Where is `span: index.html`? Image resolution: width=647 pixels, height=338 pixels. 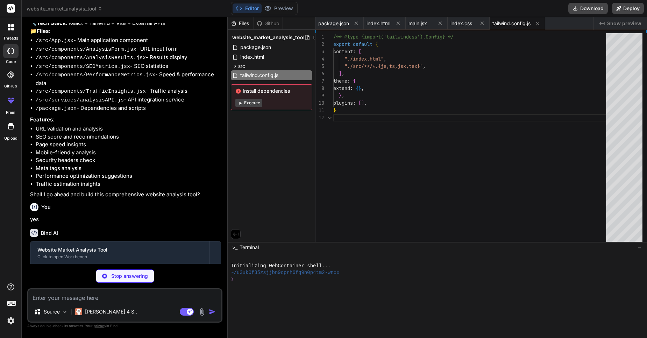 span: index.html is located at coordinates (379, 23).